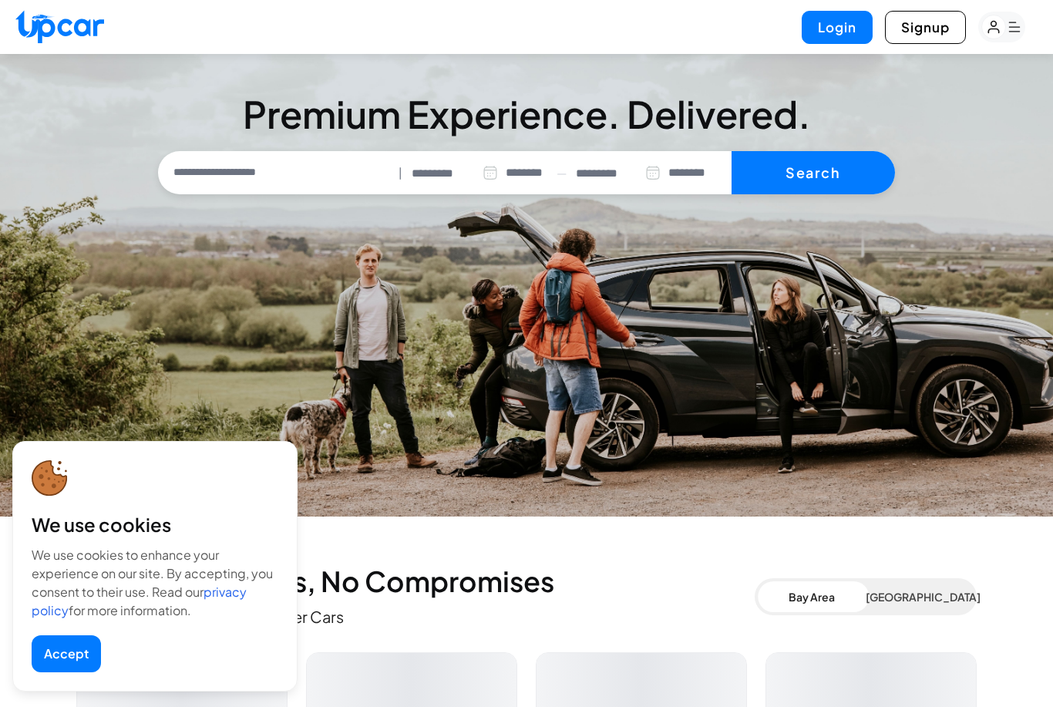 The width and height of the screenshot is (1053, 707). Describe the element at coordinates (415, 617) in the screenshot. I see `p: Evs, Convertibles, Luxury, Newer Cars` at that location.